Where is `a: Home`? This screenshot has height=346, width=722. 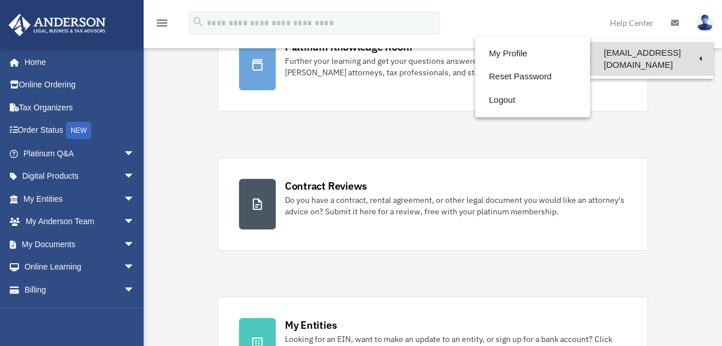 a: Home is located at coordinates (77, 62).